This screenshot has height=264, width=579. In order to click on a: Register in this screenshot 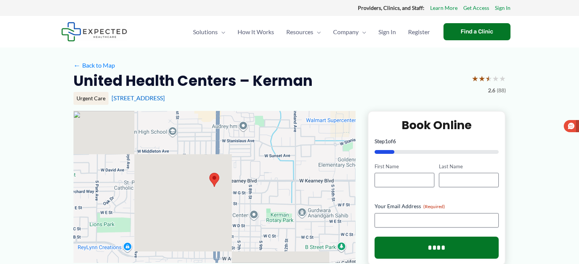, I will do `click(418, 32)`.